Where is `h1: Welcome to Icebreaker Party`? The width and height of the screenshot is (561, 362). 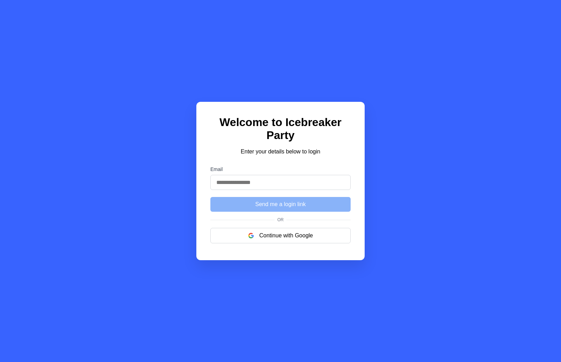
h1: Welcome to Icebreaker Party is located at coordinates (281, 129).